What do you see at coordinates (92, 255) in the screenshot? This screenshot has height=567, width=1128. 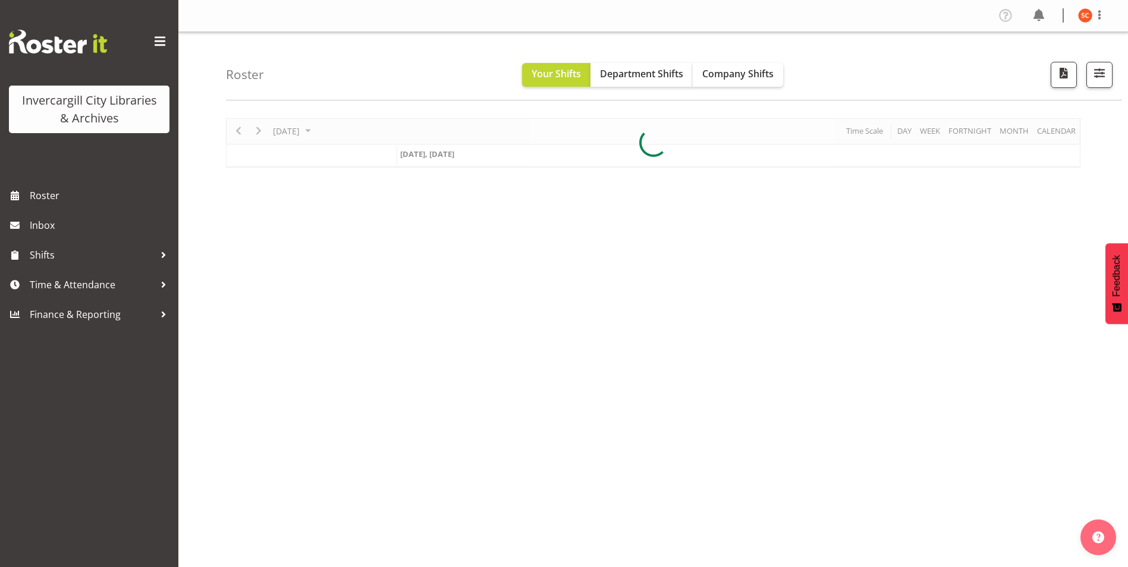 I see `span: Shifts` at bounding box center [92, 255].